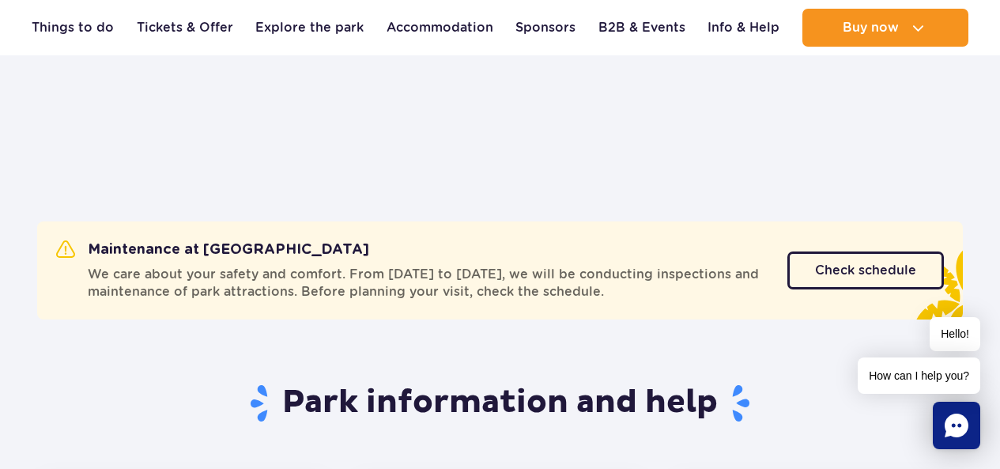 This screenshot has width=1000, height=469. Describe the element at coordinates (309, 28) in the screenshot. I see `a: Explore the park` at that location.